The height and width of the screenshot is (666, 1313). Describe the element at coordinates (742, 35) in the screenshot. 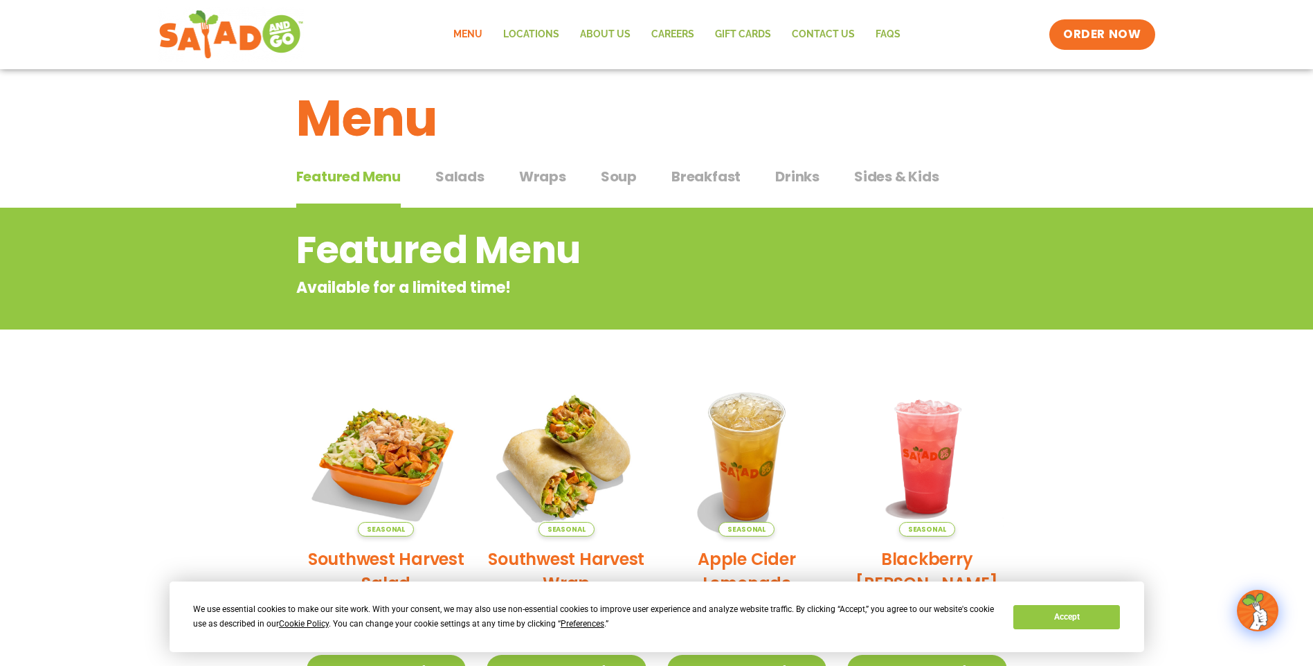

I see `a: GIFT CARDS` at that location.